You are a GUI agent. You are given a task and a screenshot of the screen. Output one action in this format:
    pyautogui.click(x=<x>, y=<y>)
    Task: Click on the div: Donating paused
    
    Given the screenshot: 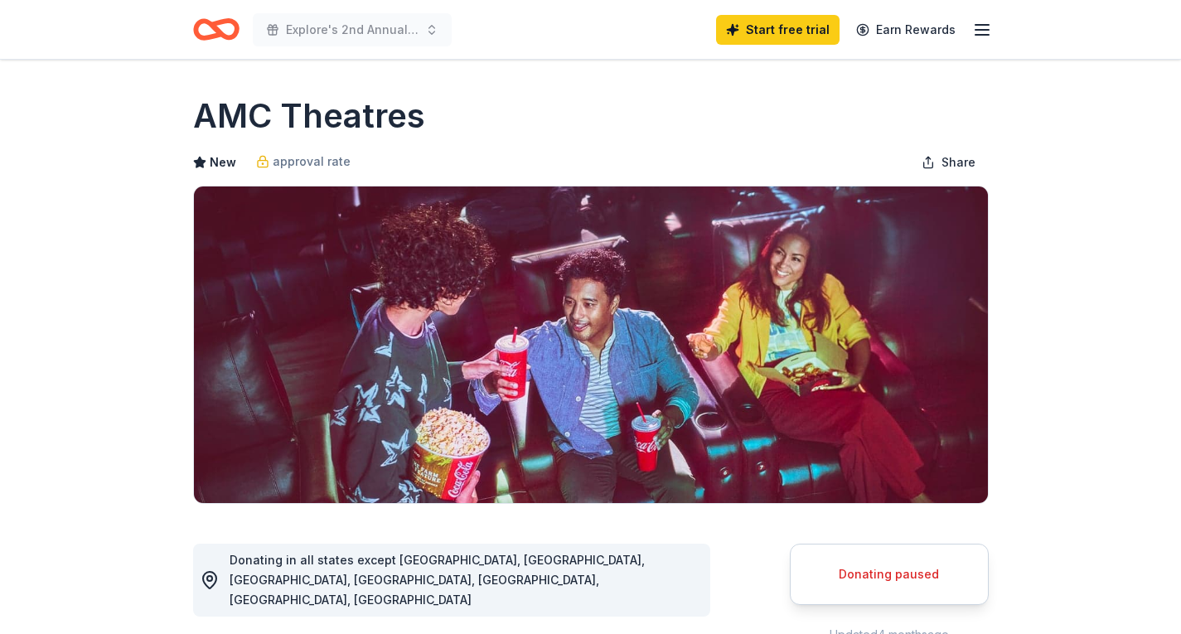 What is the action you would take?
    pyautogui.click(x=889, y=574)
    